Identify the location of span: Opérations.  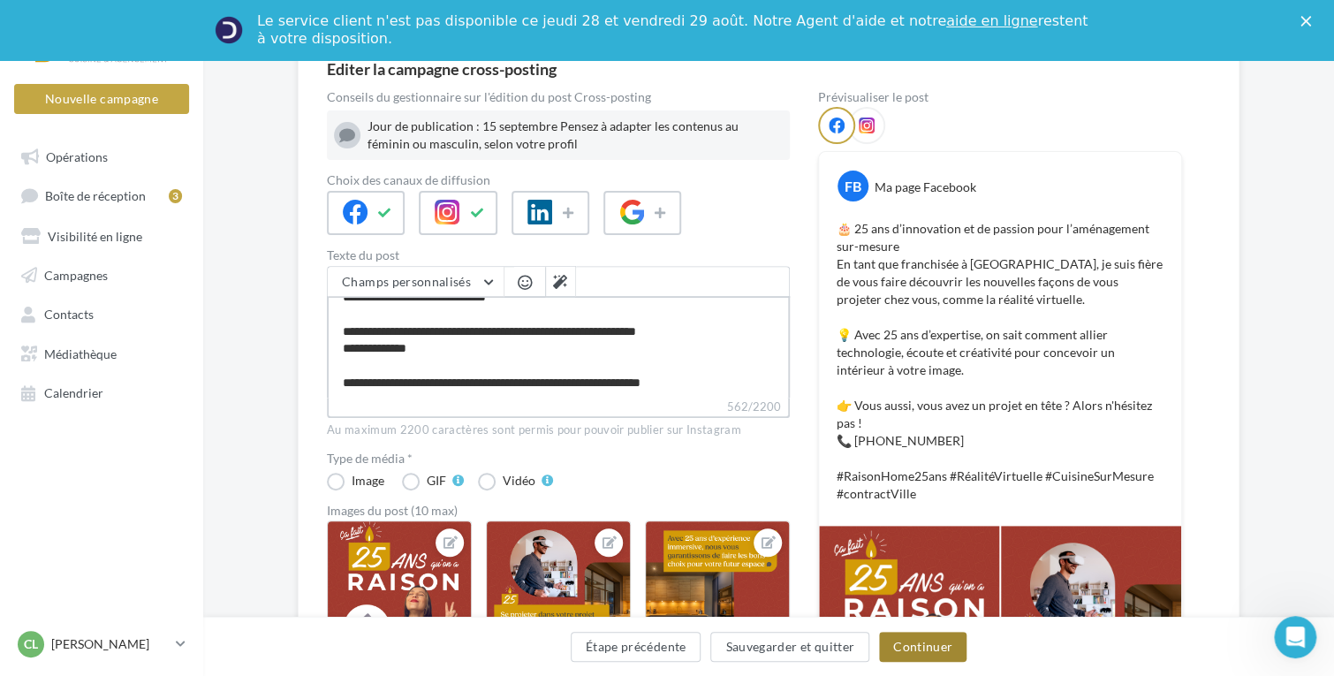
(77, 156).